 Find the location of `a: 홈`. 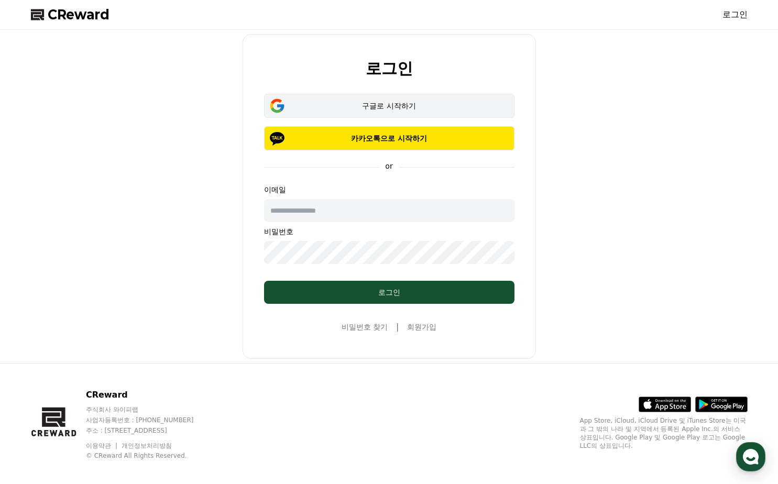

a: 홈 is located at coordinates (36, 345).